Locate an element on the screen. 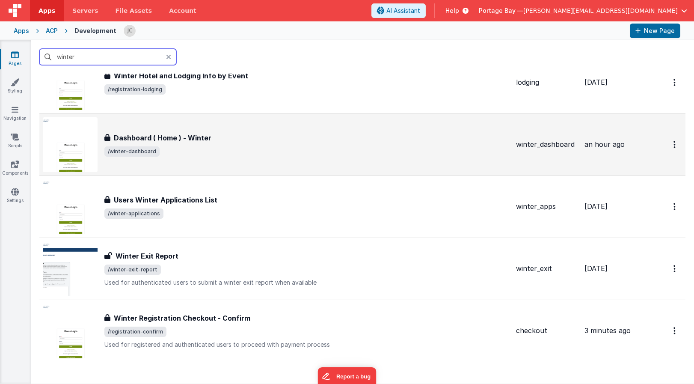 This screenshot has width=694, height=384. span: /registration-lodging is located at coordinates (135, 89).